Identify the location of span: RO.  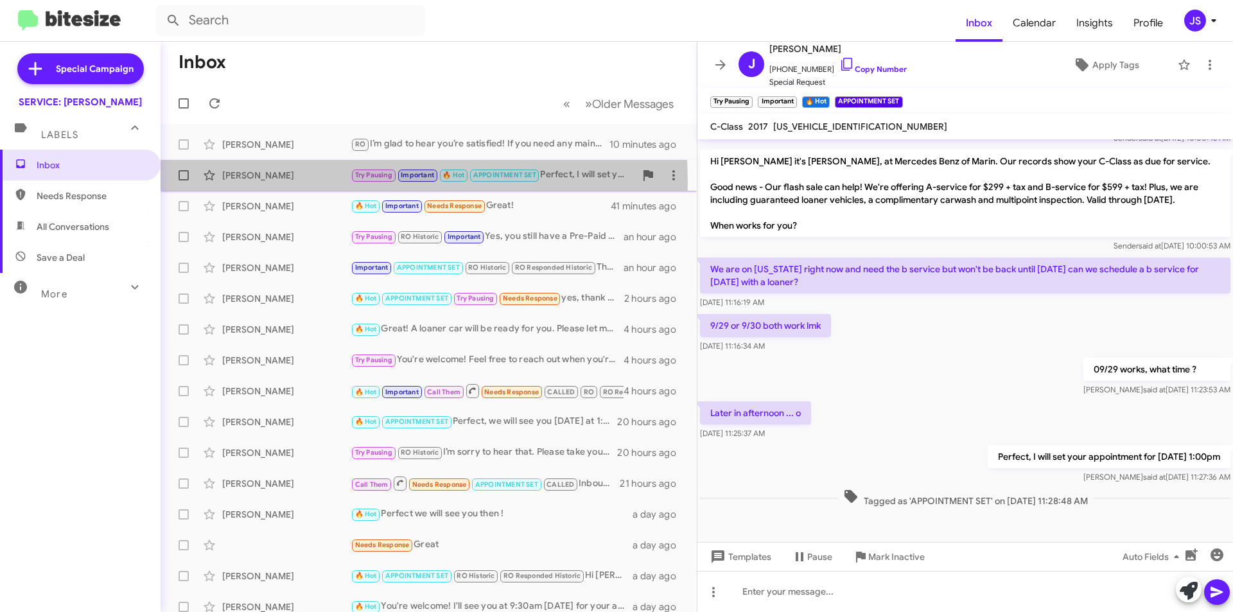
(360, 144).